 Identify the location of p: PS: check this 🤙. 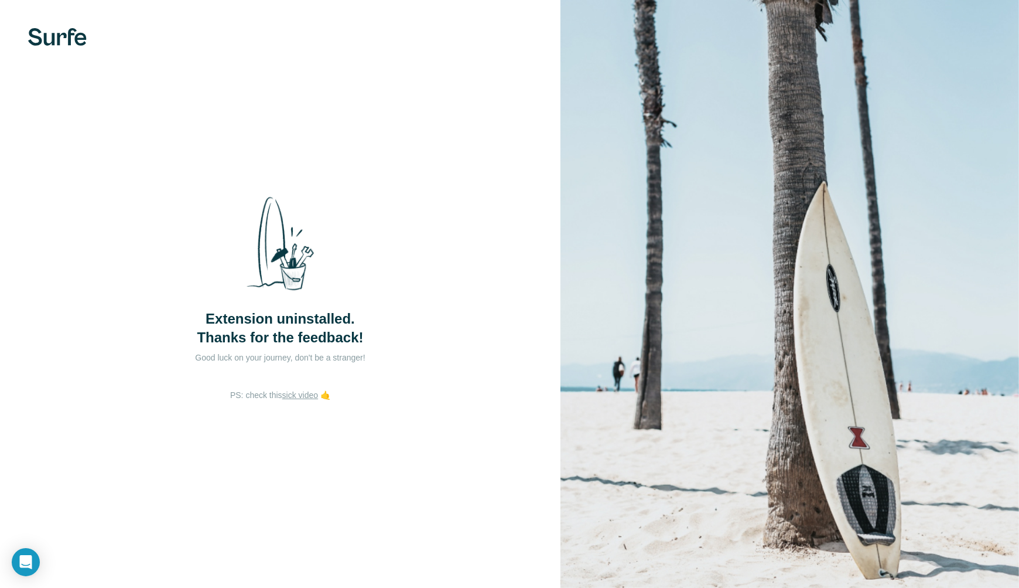
(280, 395).